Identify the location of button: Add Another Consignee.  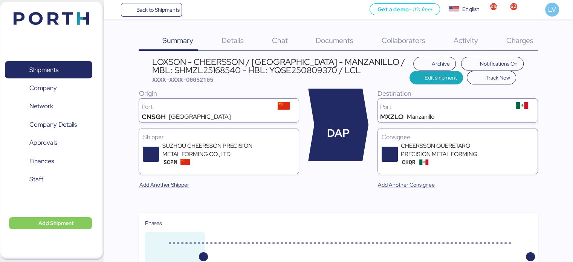
(406, 185).